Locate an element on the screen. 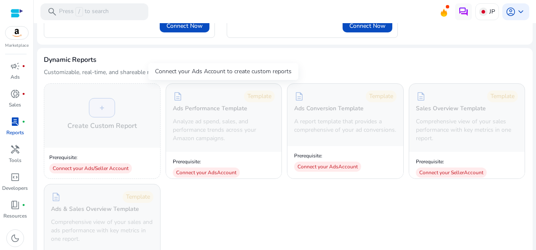 This screenshot has width=536, height=250. p: Press to search is located at coordinates (84, 12).